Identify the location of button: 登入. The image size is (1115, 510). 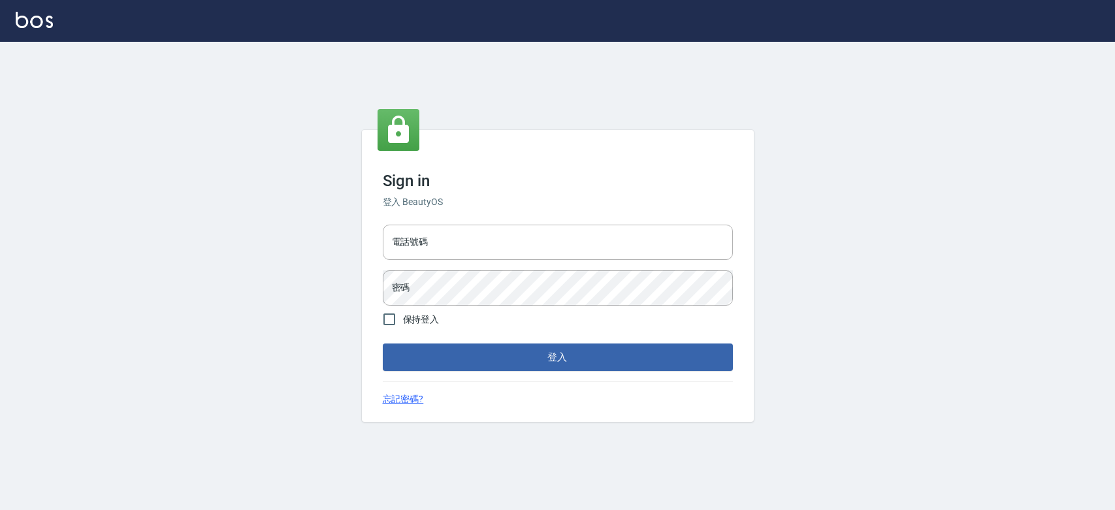
(558, 357).